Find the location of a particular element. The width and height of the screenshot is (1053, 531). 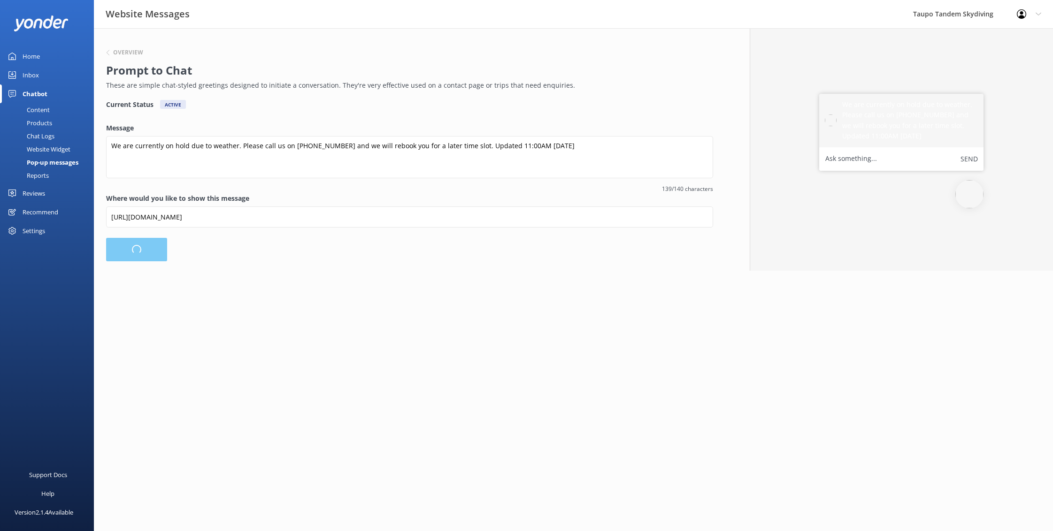

h4: Current Status is located at coordinates (130, 104).